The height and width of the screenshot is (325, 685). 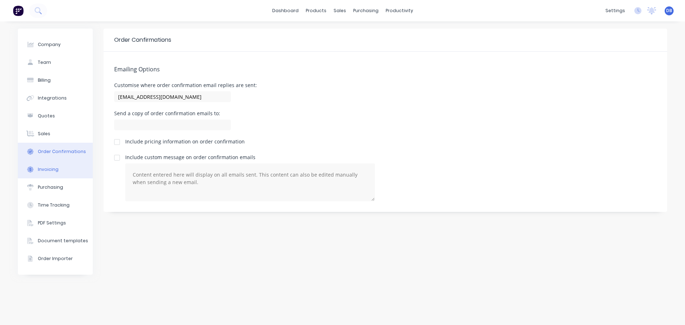 What do you see at coordinates (44, 80) in the screenshot?
I see `div: Billing` at bounding box center [44, 80].